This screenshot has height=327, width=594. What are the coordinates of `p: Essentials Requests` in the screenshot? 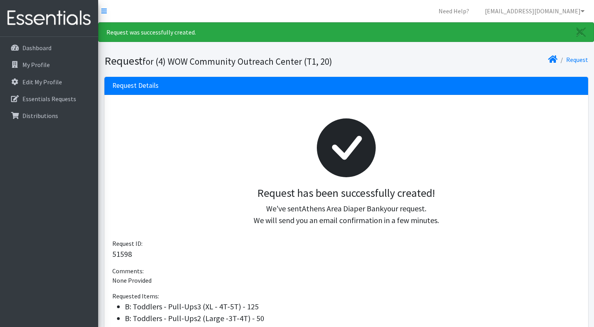 It's located at (49, 99).